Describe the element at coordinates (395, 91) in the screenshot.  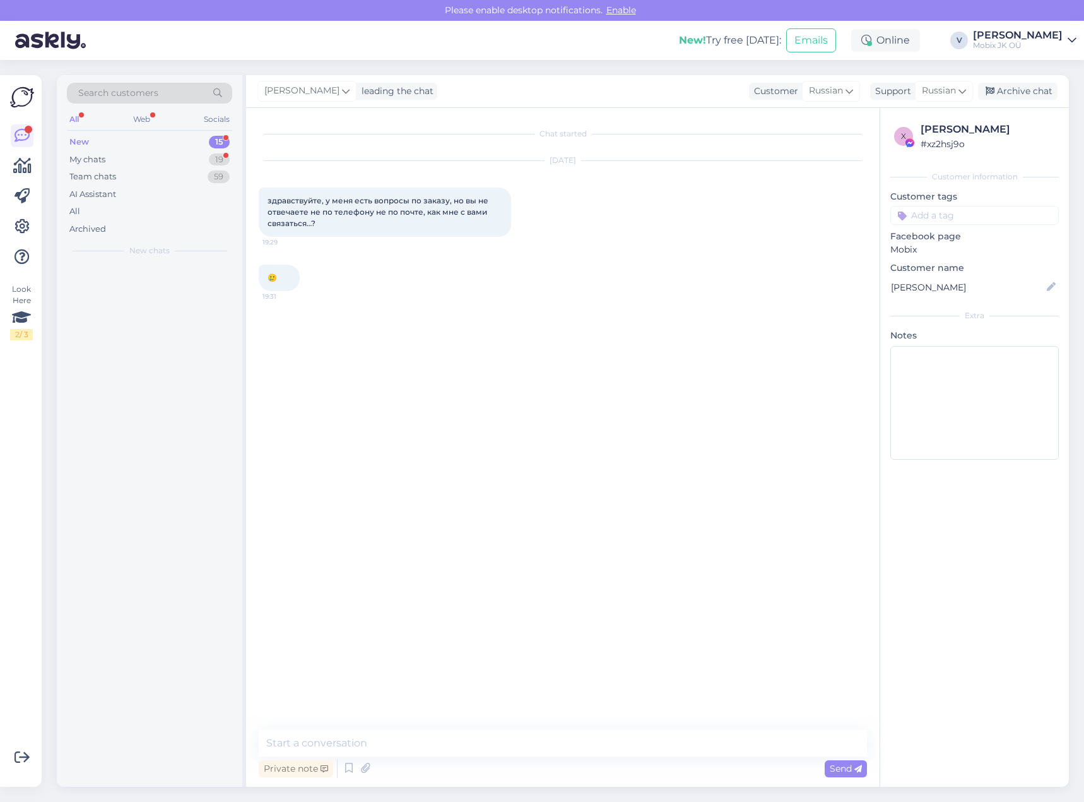
I see `div: leading the chat` at that location.